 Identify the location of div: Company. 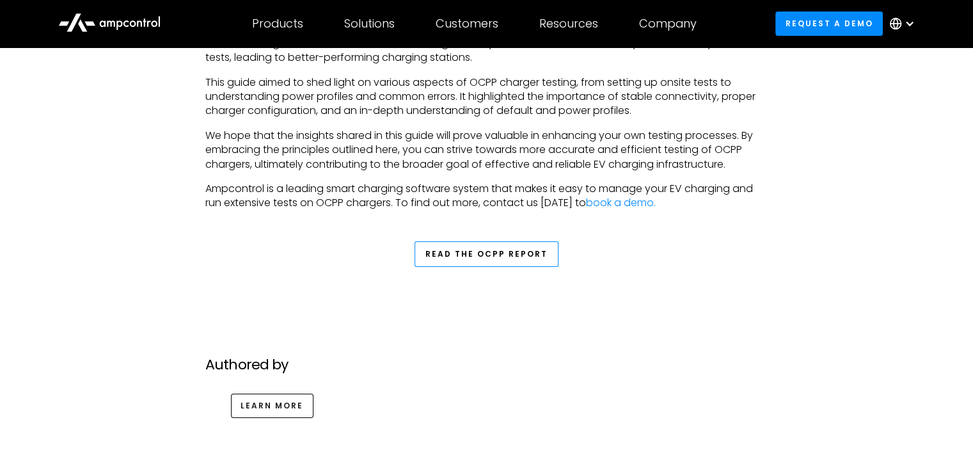
(668, 24).